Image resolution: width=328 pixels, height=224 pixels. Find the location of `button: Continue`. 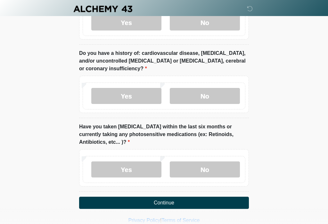

button: Continue is located at coordinates (164, 203).